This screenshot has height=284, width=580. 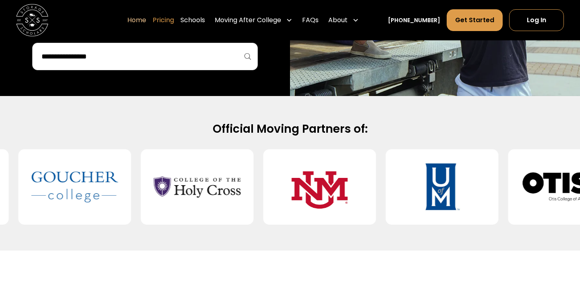 What do you see at coordinates (320, 187) in the screenshot?
I see `img: University of New Mexico` at bounding box center [320, 187].